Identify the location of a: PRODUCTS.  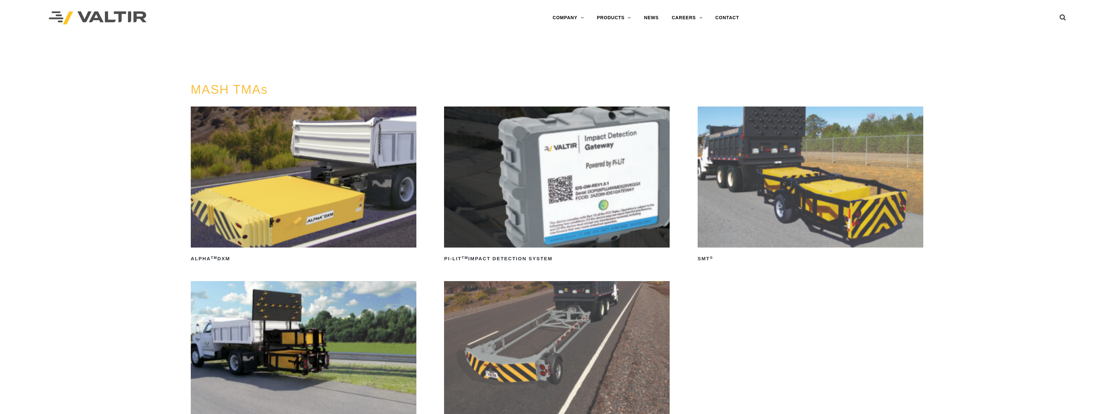
(614, 18).